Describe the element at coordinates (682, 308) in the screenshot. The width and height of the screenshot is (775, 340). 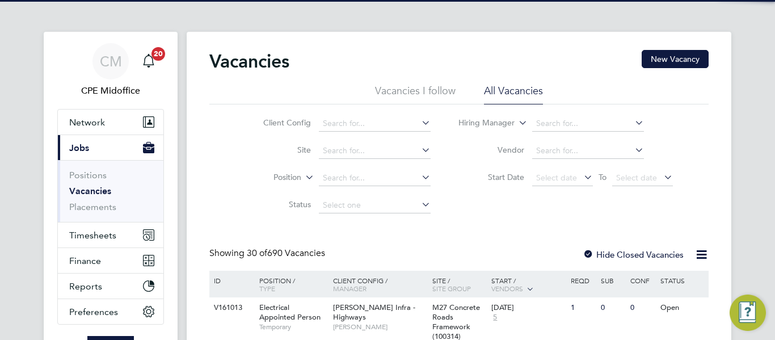
I see `div: Open` at that location.